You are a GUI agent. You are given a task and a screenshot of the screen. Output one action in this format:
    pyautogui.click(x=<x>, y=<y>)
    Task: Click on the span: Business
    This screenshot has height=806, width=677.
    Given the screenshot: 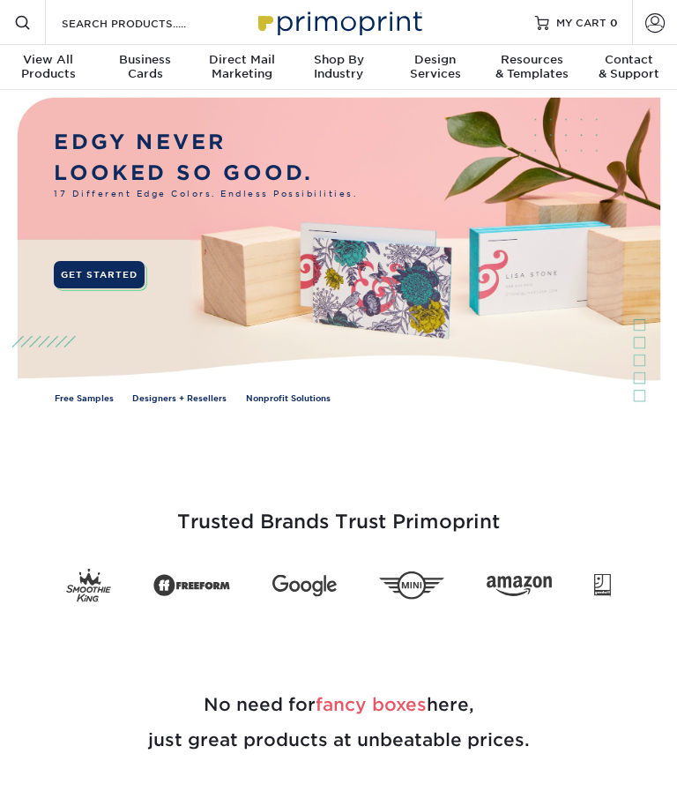 What is the action you would take?
    pyautogui.click(x=145, y=60)
    